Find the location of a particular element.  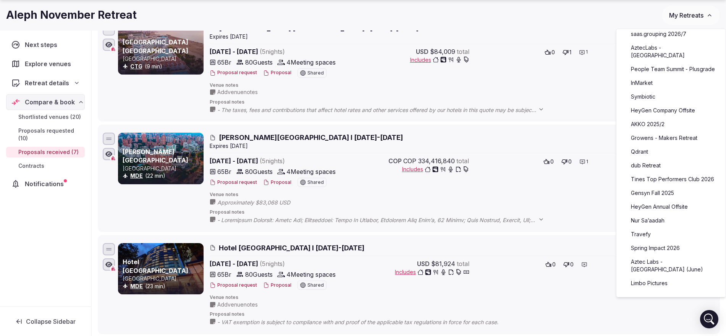

span: Next steps is located at coordinates (42, 45).